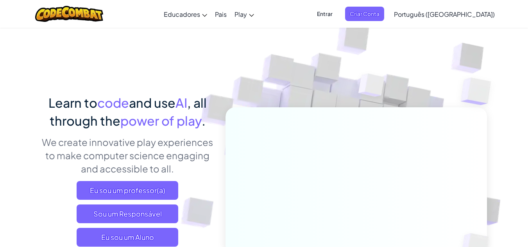 The image size is (528, 247). Describe the element at coordinates (221, 14) in the screenshot. I see `a: Pais` at that location.